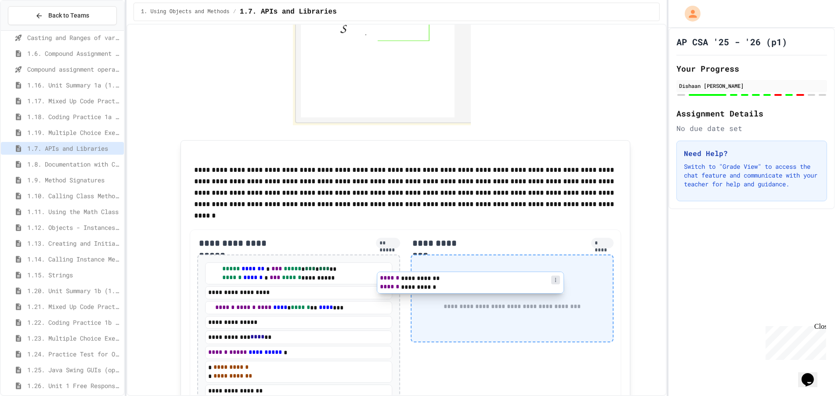  I want to click on span: 1.19. Multiple Choice Exercises for Unit 1a (1.1-1.6), so click(74, 132).